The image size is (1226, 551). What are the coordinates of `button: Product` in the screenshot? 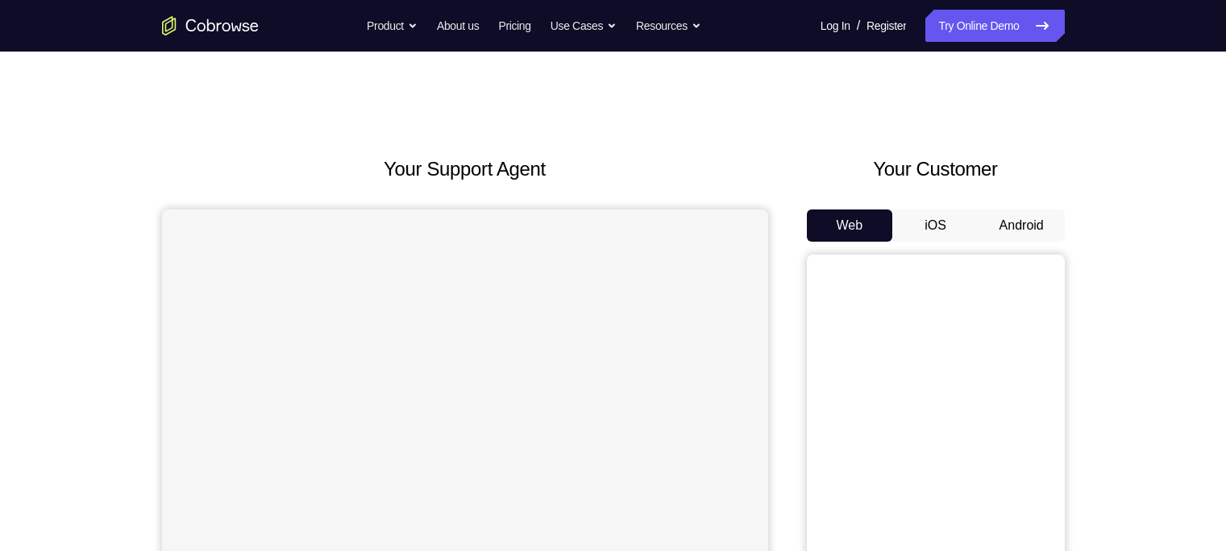 It's located at (392, 26).